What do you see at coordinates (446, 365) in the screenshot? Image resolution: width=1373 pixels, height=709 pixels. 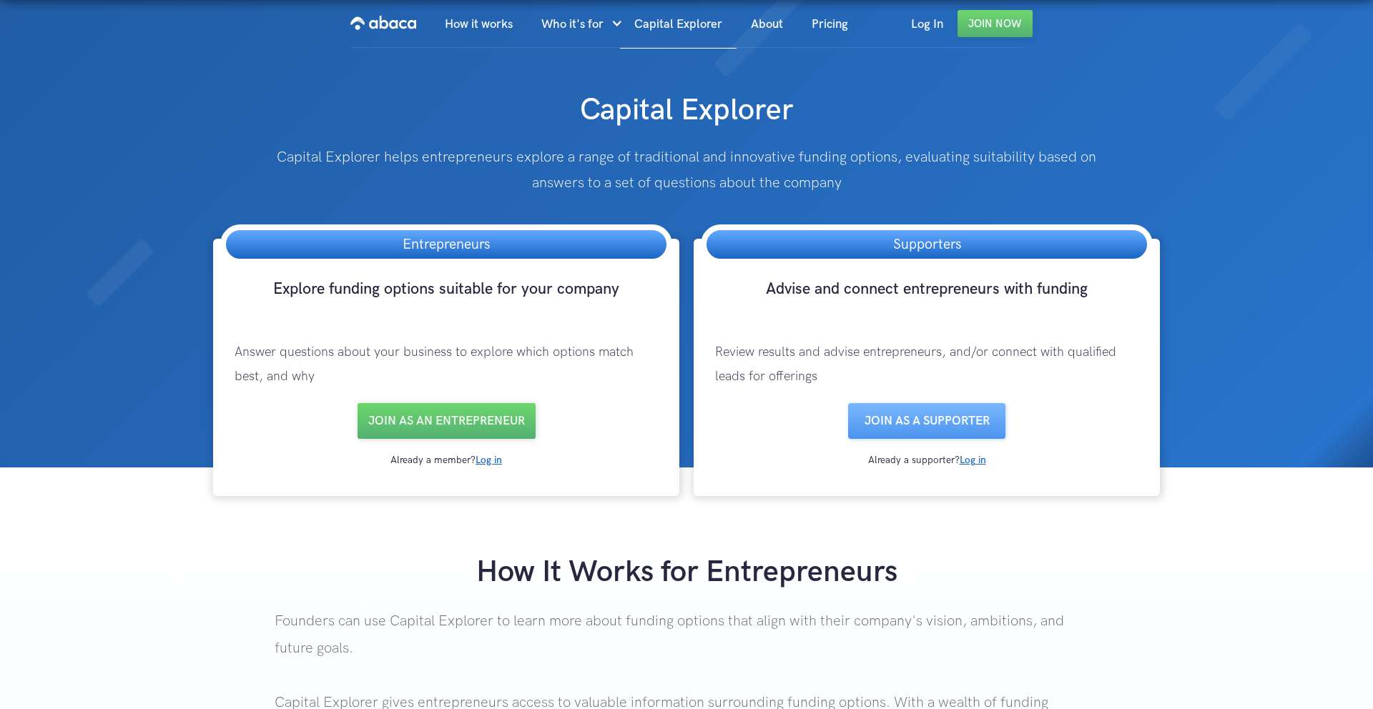 I see `p: Answer questions about your business to explore which options match best, and why` at bounding box center [446, 365].